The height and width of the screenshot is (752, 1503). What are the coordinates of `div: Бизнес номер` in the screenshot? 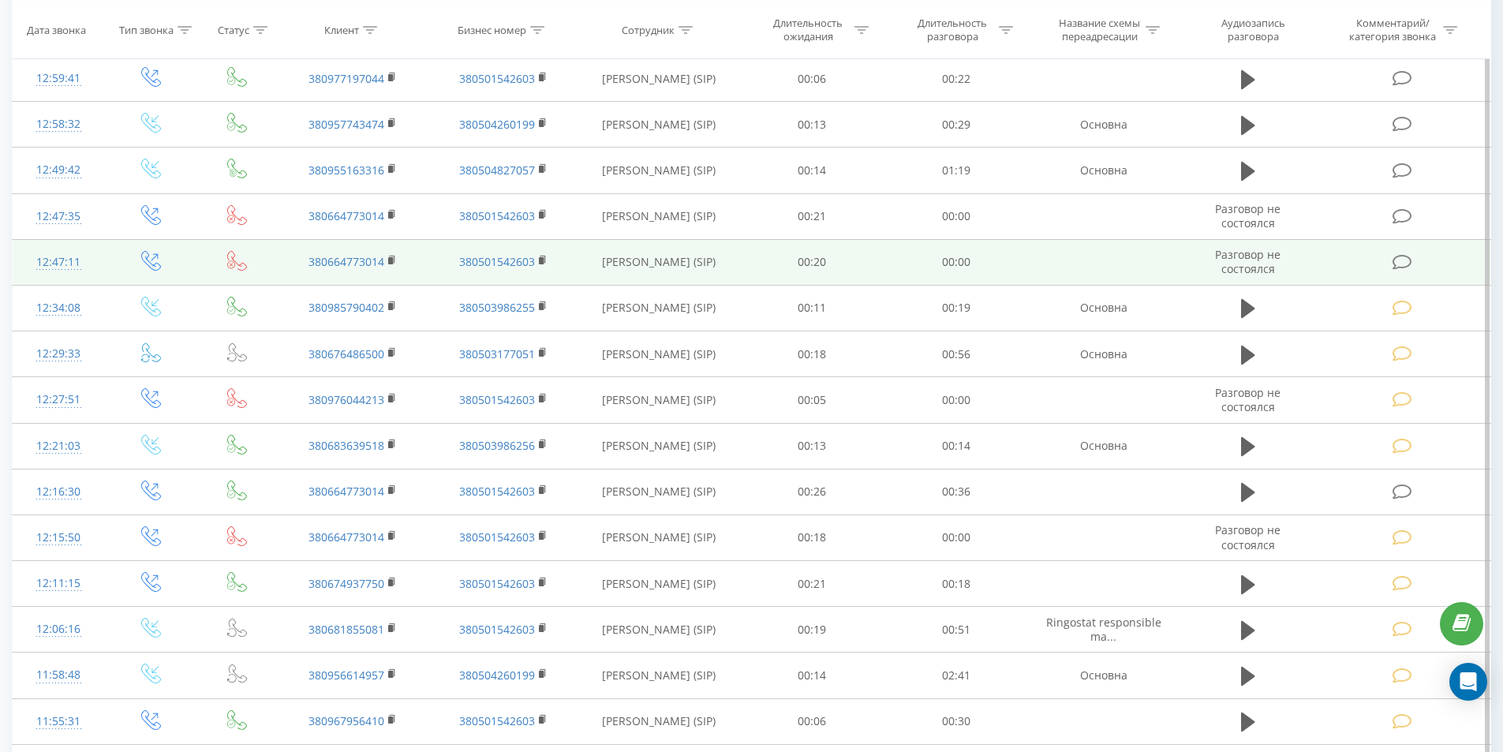 It's located at (492, 29).